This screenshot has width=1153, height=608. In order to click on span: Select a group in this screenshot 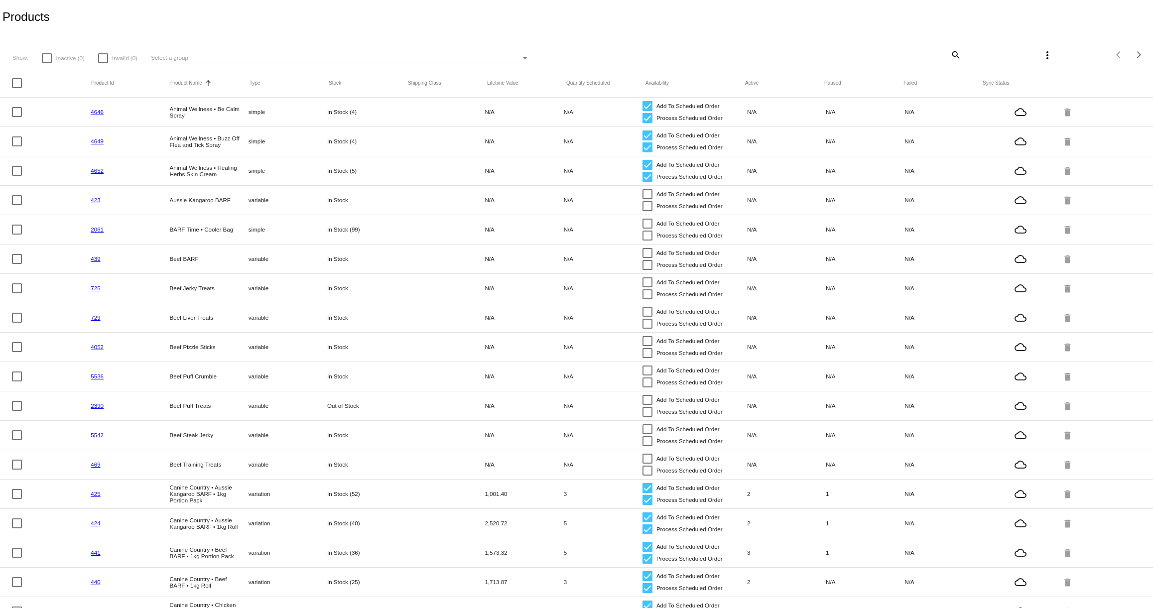, I will do `click(169, 57)`.